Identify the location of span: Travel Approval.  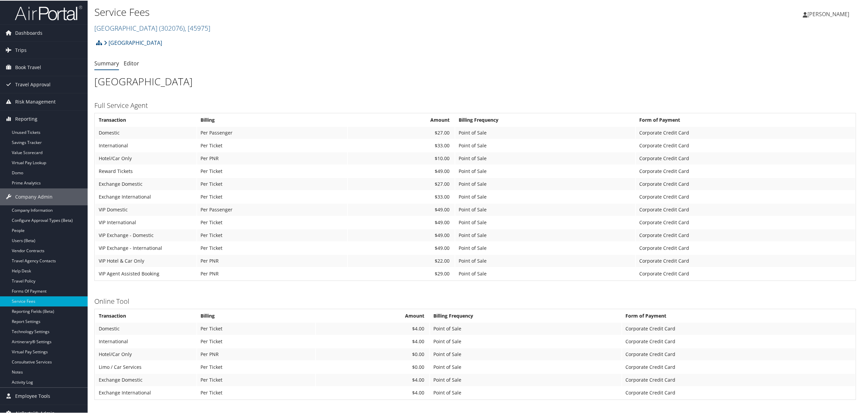
(33, 84).